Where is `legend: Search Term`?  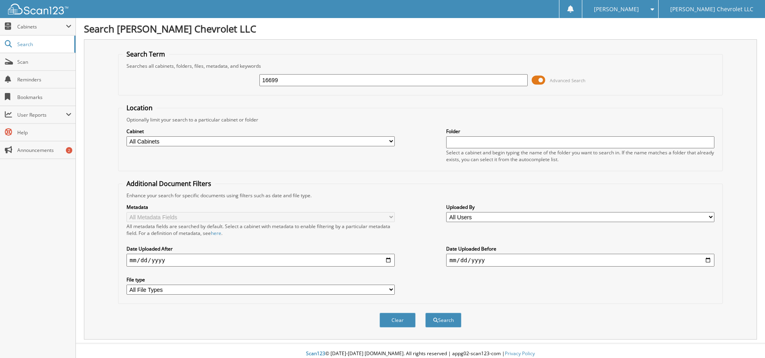
legend: Search Term is located at coordinates (146, 54).